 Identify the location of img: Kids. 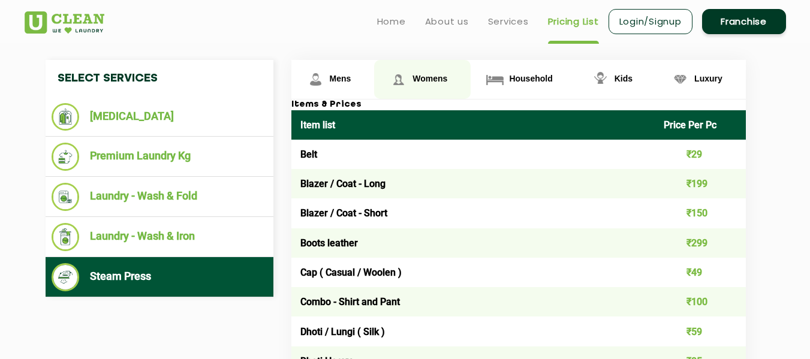
(600, 79).